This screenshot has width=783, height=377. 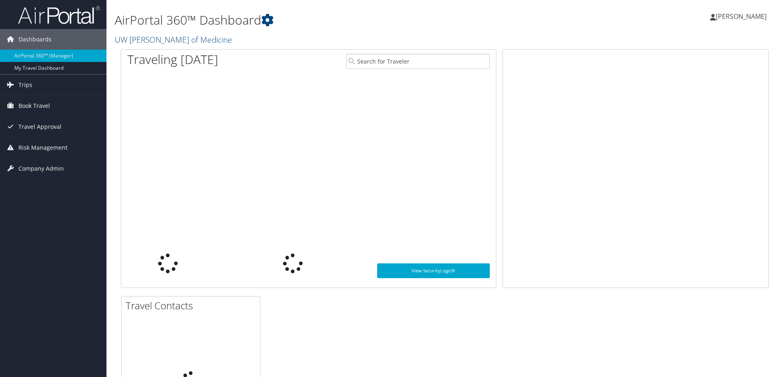 I want to click on h1: AirPortal 360™ Dashboard, so click(x=335, y=20).